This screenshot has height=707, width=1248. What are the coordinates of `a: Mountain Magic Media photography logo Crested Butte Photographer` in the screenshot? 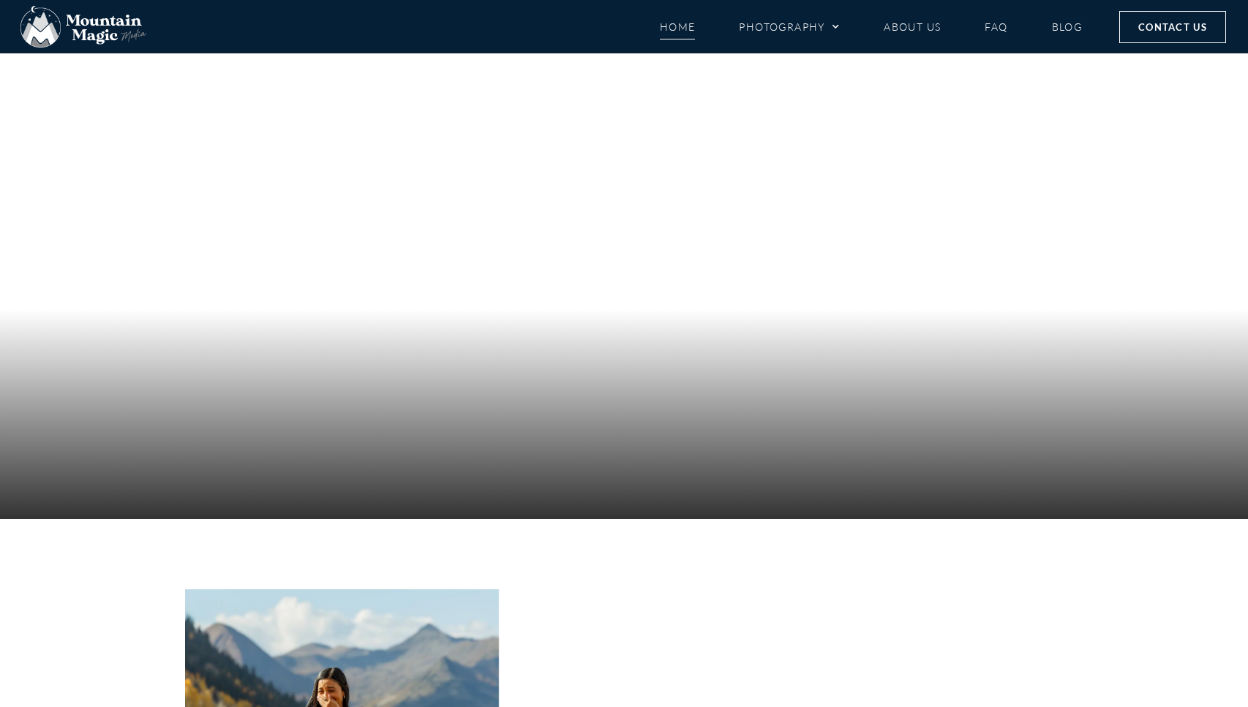 It's located at (83, 27).